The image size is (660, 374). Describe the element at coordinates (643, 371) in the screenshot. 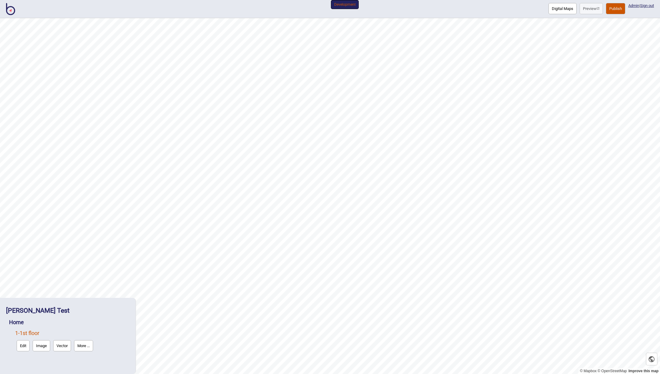

I see `a: Map feedback` at that location.